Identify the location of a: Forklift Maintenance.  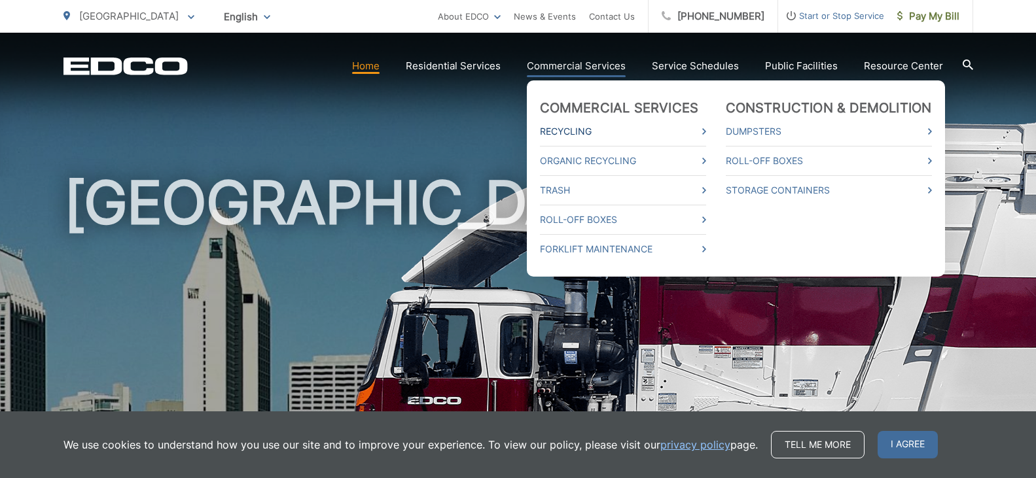
(623, 249).